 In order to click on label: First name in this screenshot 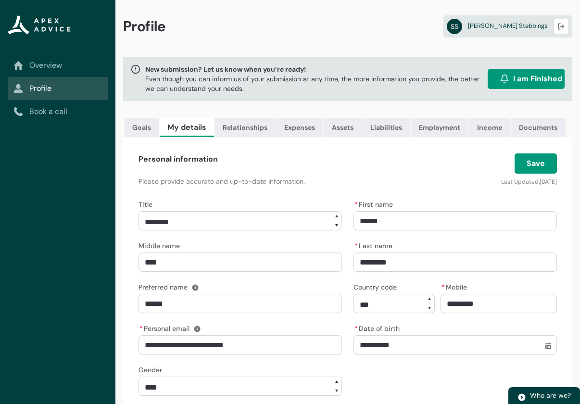, I will do `click(375, 204)`.